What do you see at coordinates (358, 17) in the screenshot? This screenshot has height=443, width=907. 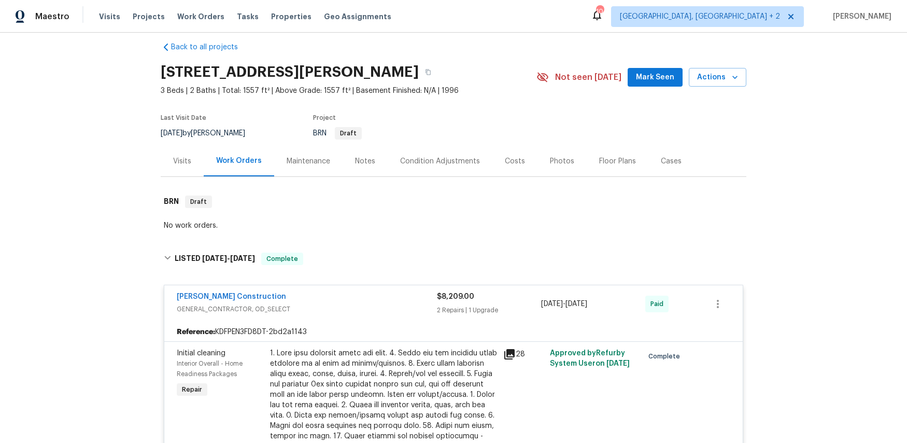 I see `span: Geo Assignments` at bounding box center [358, 17].